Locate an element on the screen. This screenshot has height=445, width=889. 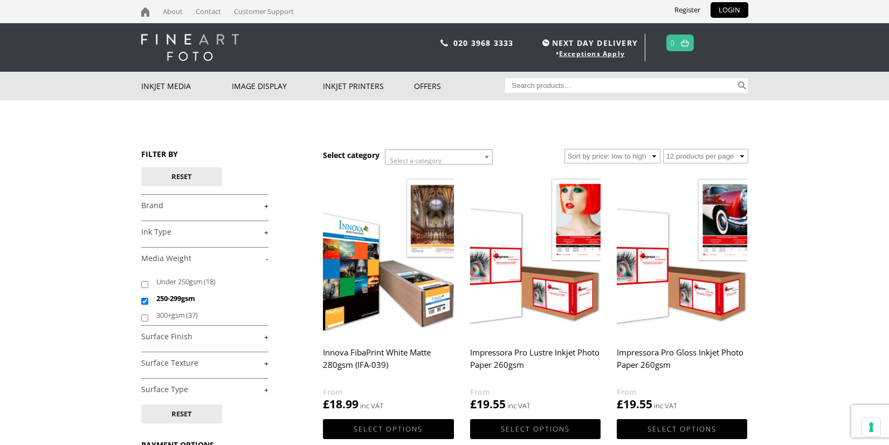
a: 0 is located at coordinates (672, 43).